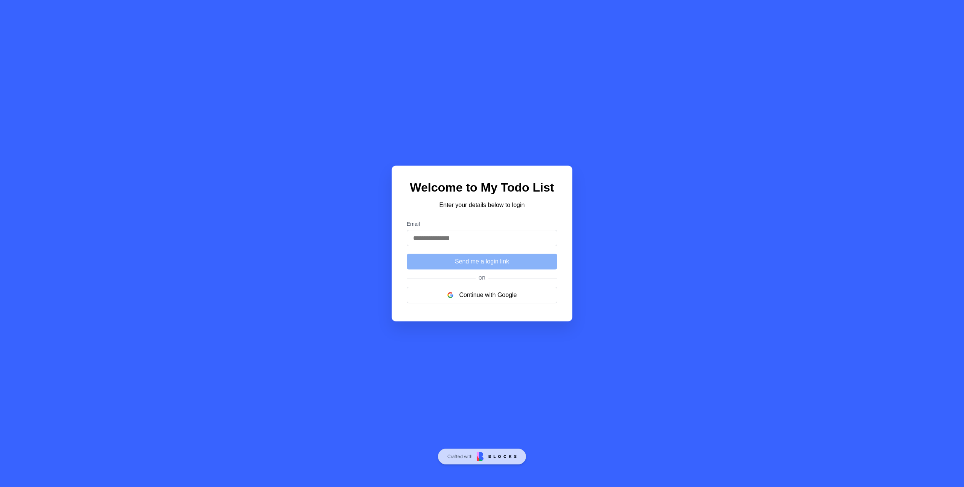  I want to click on p: Enter your details below to login, so click(482, 205).